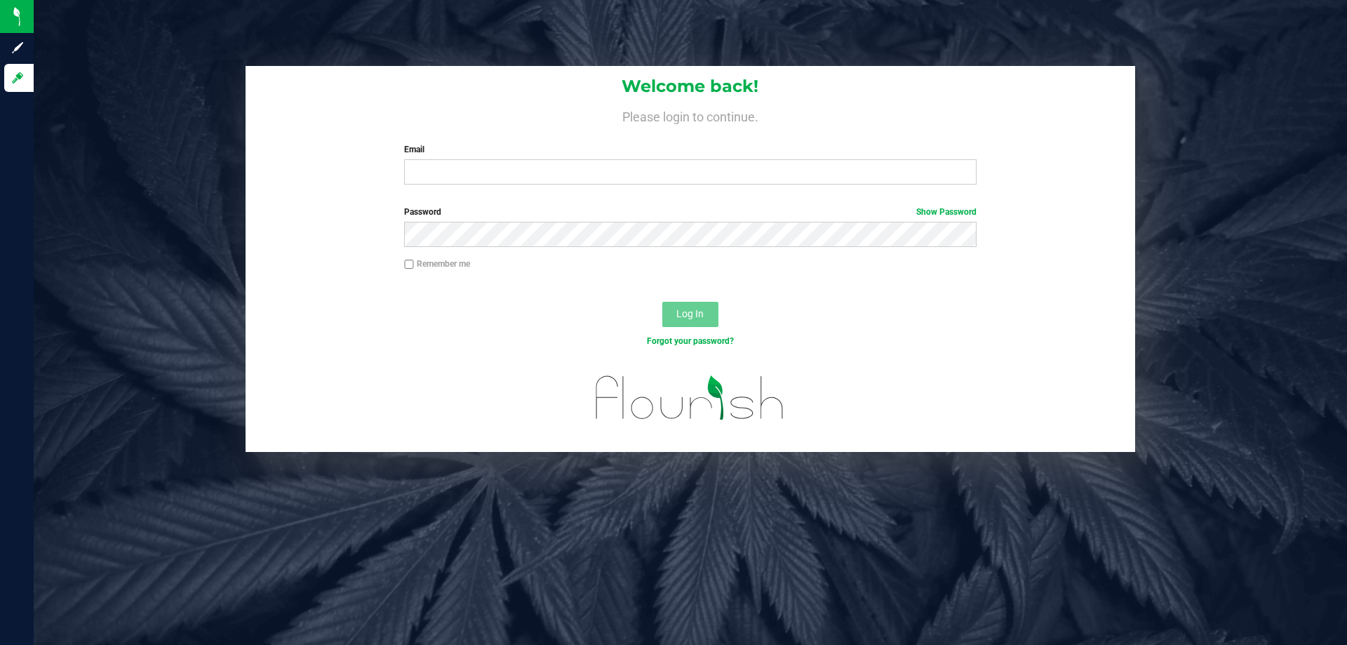  Describe the element at coordinates (690, 398) in the screenshot. I see `img: flourish_logo.svg` at that location.